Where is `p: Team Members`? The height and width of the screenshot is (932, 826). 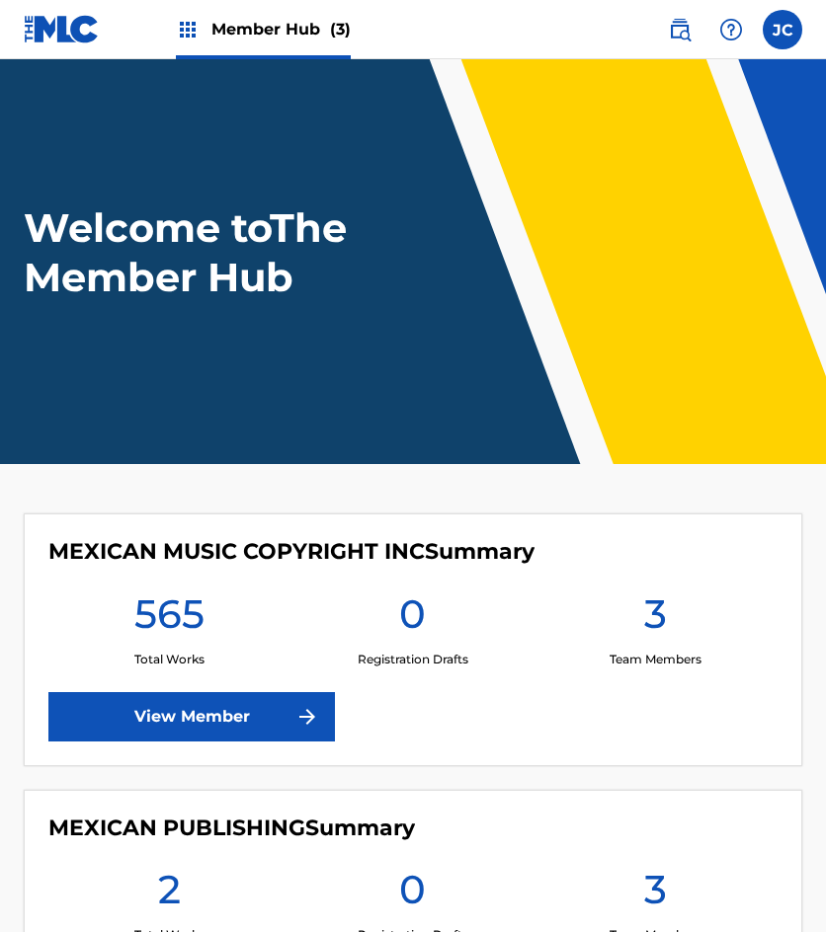
p: Team Members is located at coordinates (655, 660).